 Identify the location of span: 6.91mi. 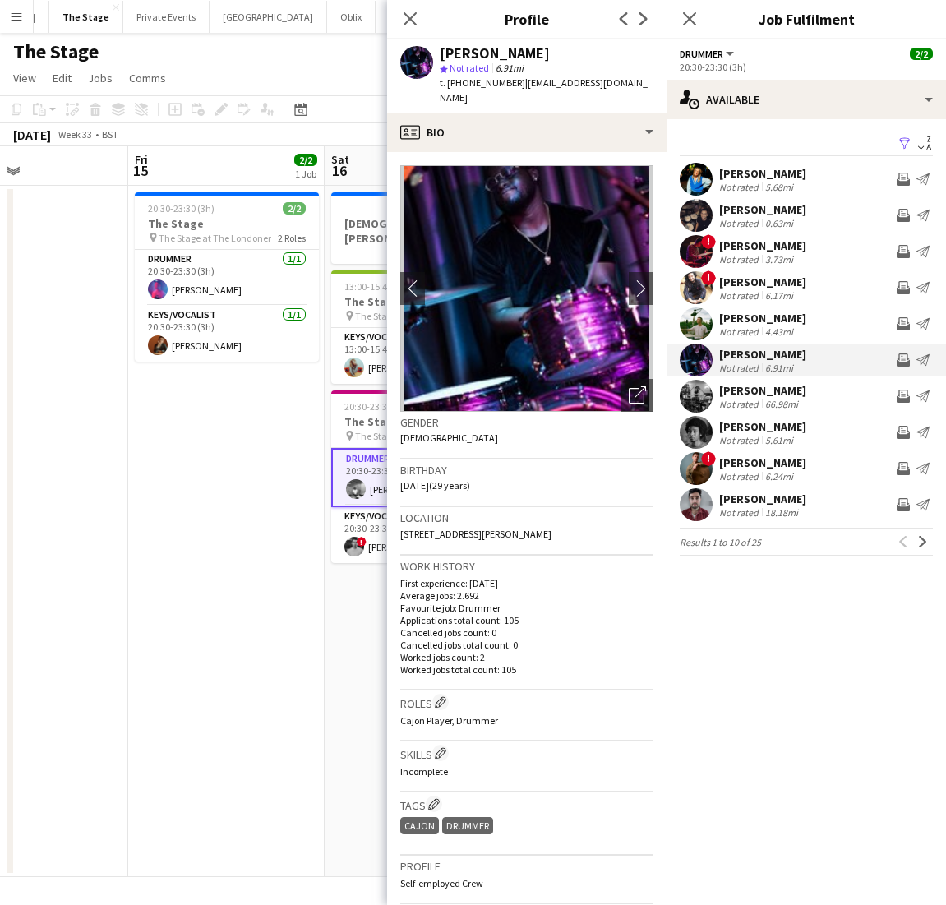
(509, 67).